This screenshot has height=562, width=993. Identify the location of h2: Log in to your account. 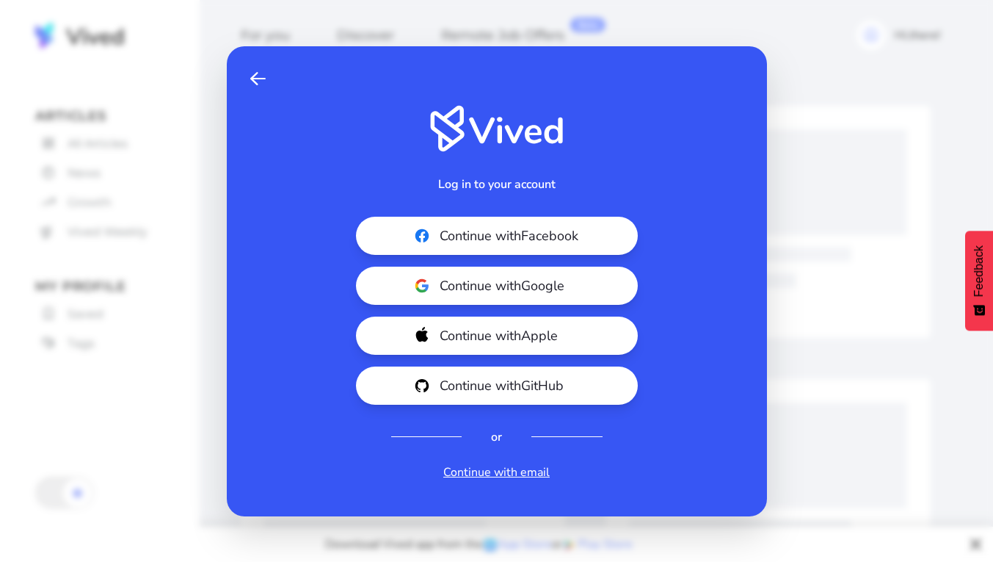
(497, 184).